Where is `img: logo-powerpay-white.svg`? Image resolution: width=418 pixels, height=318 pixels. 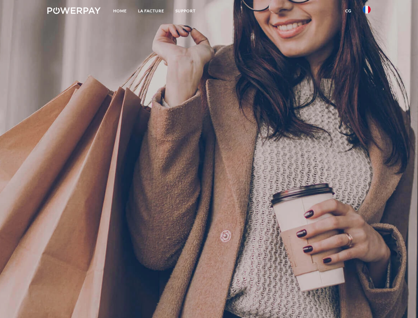
img: logo-powerpay-white.svg is located at coordinates (74, 11).